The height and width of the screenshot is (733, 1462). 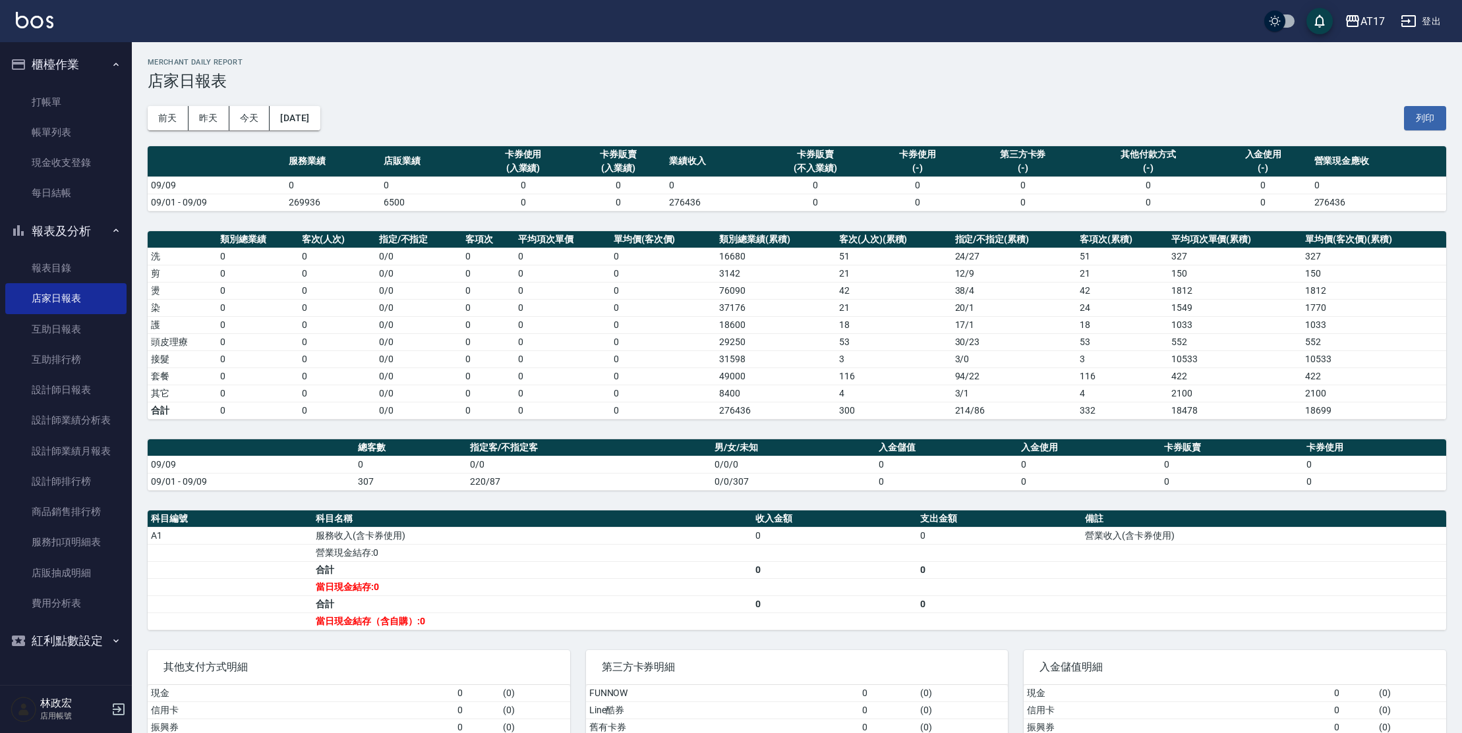 What do you see at coordinates (66, 360) in the screenshot?
I see `a: 互助排行榜` at bounding box center [66, 360].